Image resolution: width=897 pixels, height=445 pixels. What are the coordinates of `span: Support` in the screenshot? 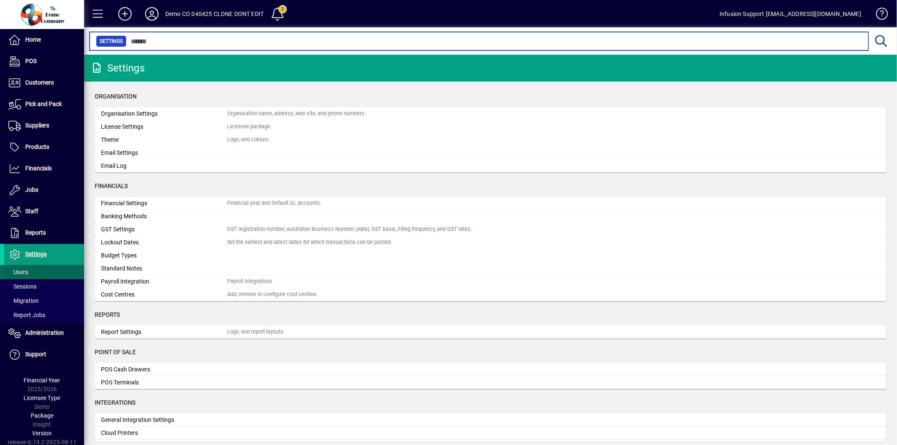 It's located at (36, 354).